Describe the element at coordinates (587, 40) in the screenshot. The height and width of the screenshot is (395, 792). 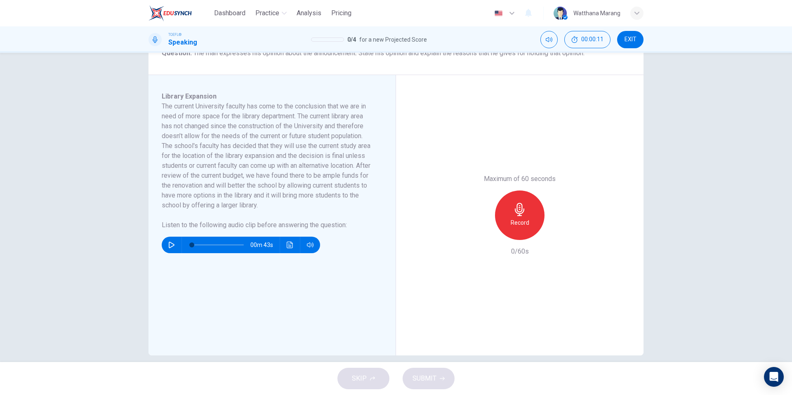
I see `div: Hide` at that location.